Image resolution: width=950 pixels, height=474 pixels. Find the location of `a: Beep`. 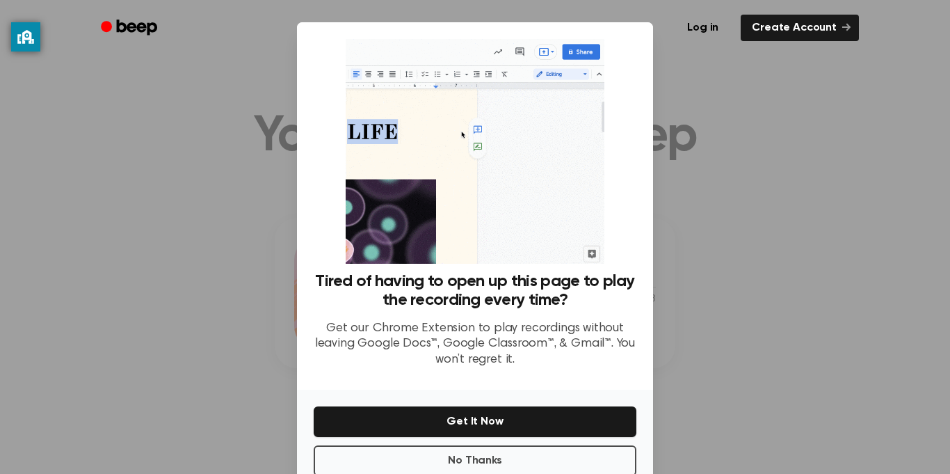

a: Beep is located at coordinates (130, 28).